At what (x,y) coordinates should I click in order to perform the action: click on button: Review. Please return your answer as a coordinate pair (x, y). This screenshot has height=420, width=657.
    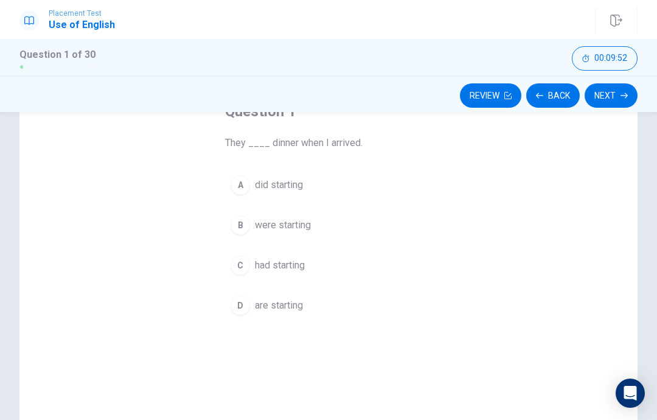
    Looking at the image, I should click on (490, 95).